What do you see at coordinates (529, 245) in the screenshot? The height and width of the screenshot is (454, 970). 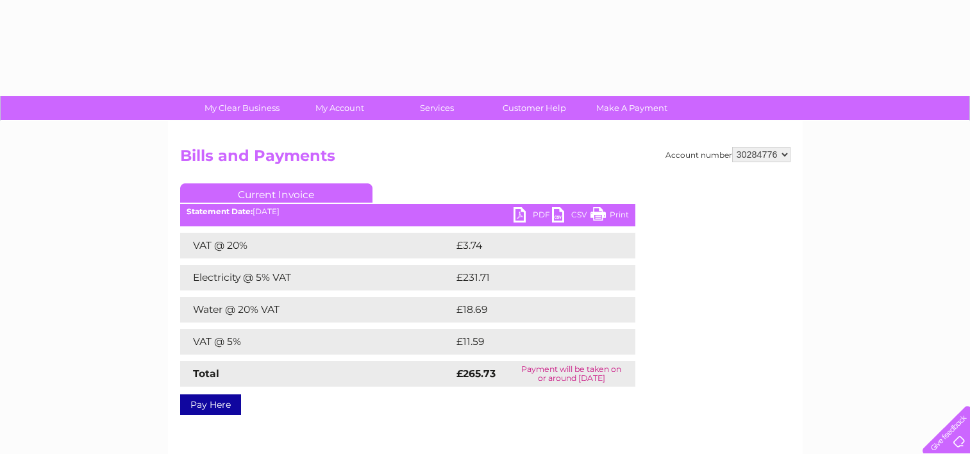 I see `td: £3.74` at bounding box center [529, 245].